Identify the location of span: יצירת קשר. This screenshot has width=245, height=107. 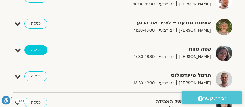
(215, 99).